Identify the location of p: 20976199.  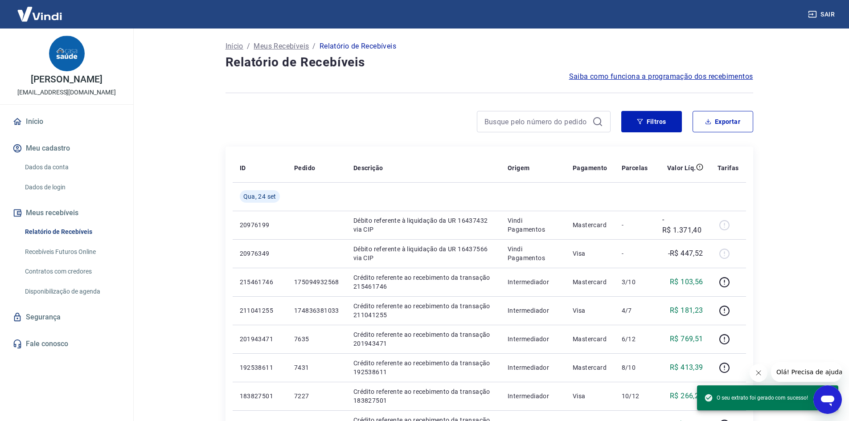
(260, 225).